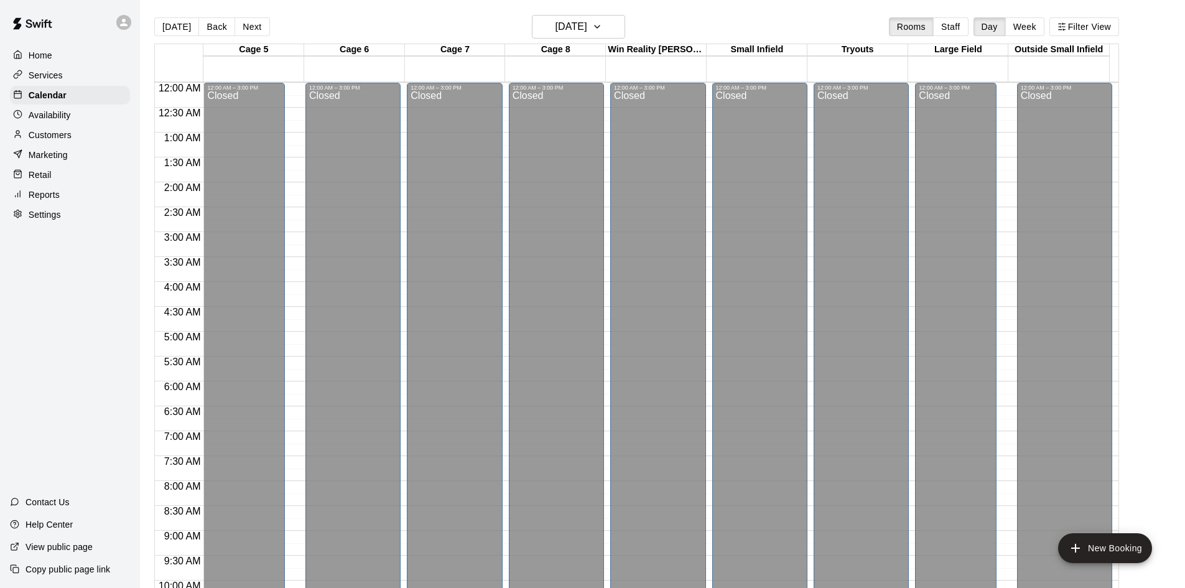  What do you see at coordinates (70, 115) in the screenshot?
I see `a: Availability` at bounding box center [70, 115].